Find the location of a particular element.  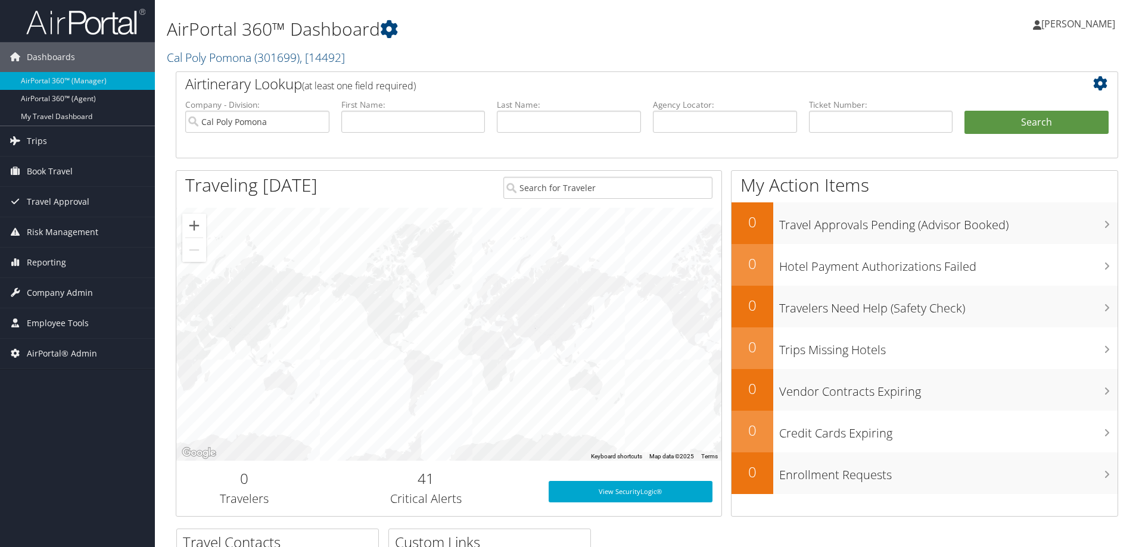

h3: Travelers Need Help (Safety Check) is located at coordinates (948, 306).